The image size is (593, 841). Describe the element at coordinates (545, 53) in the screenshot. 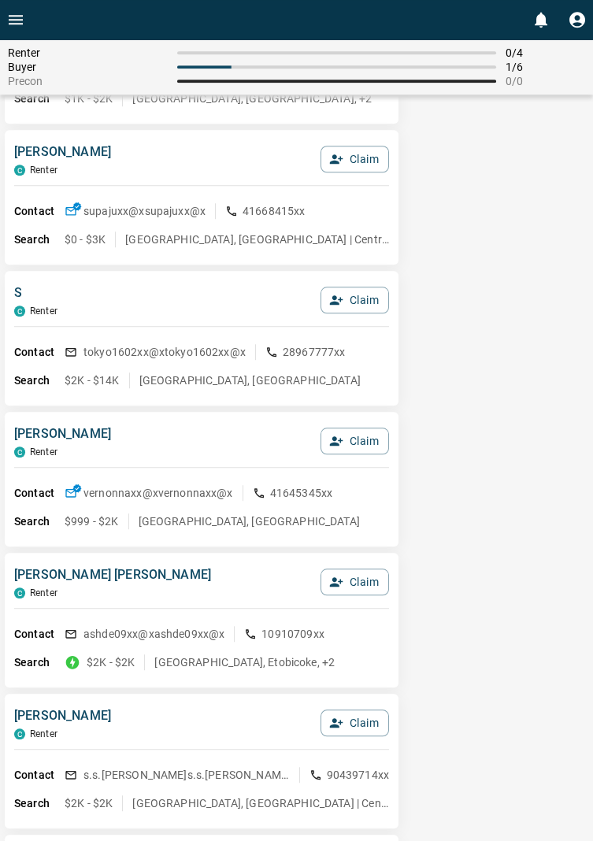

I see `span: 0 / 4` at that location.